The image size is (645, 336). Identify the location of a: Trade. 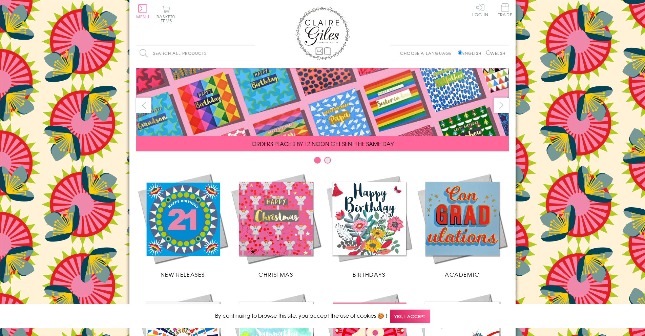
(505, 10).